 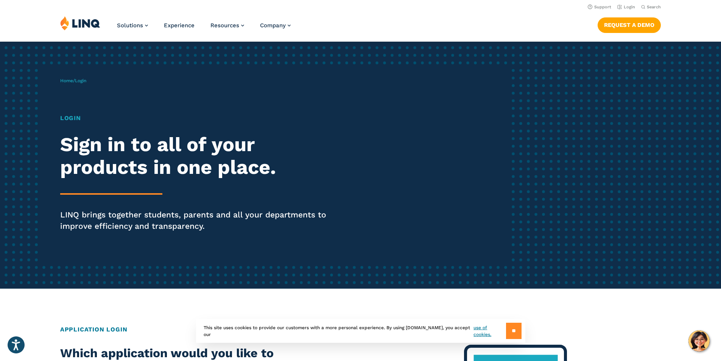 What do you see at coordinates (654, 7) in the screenshot?
I see `span: Search` at bounding box center [654, 7].